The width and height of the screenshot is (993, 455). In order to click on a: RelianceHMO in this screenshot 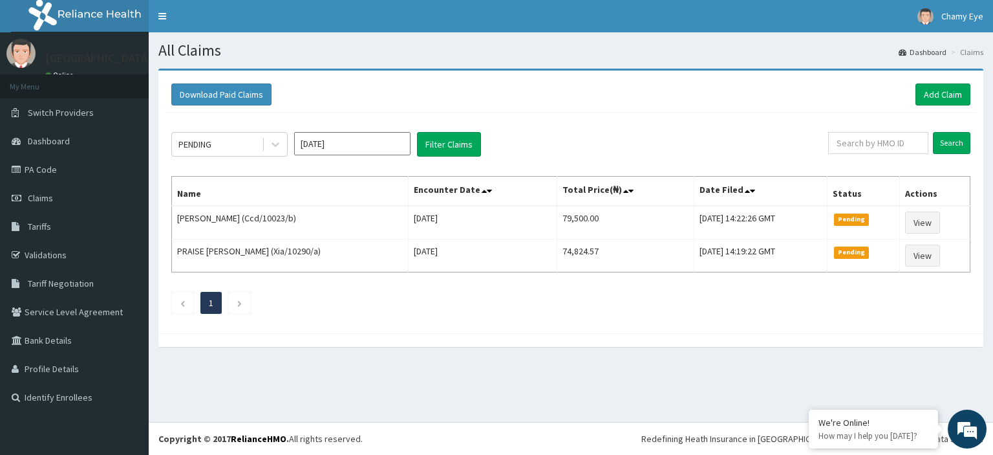, I will do `click(259, 439)`.